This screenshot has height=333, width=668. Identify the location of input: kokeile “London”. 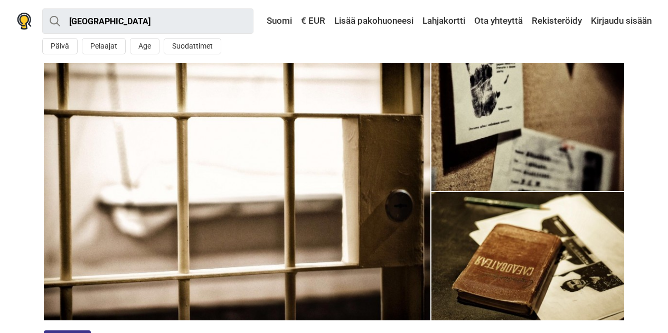
(148, 21).